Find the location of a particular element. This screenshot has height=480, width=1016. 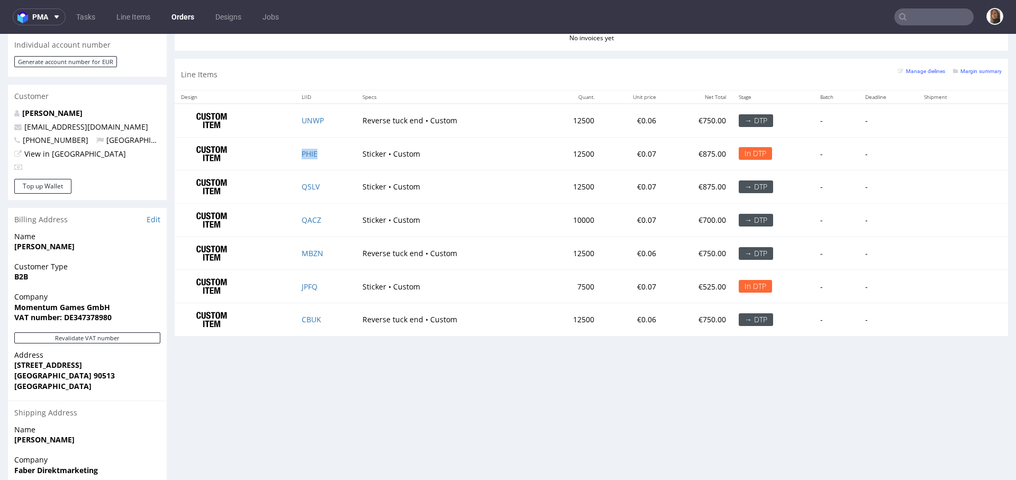

a: Edit is located at coordinates (153, 186).